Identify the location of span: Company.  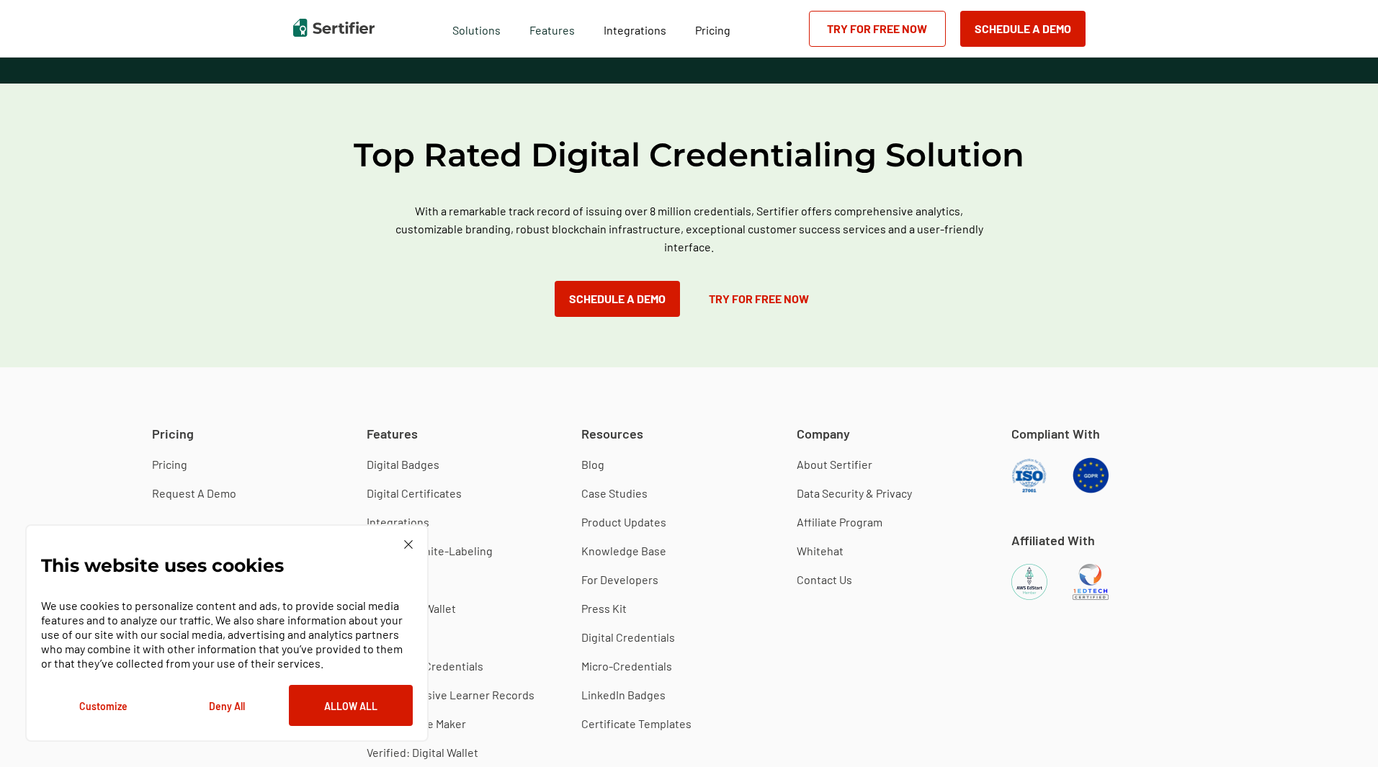
(823, 434).